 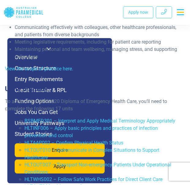 I want to click on button: Toggle navigation, so click(x=180, y=12).